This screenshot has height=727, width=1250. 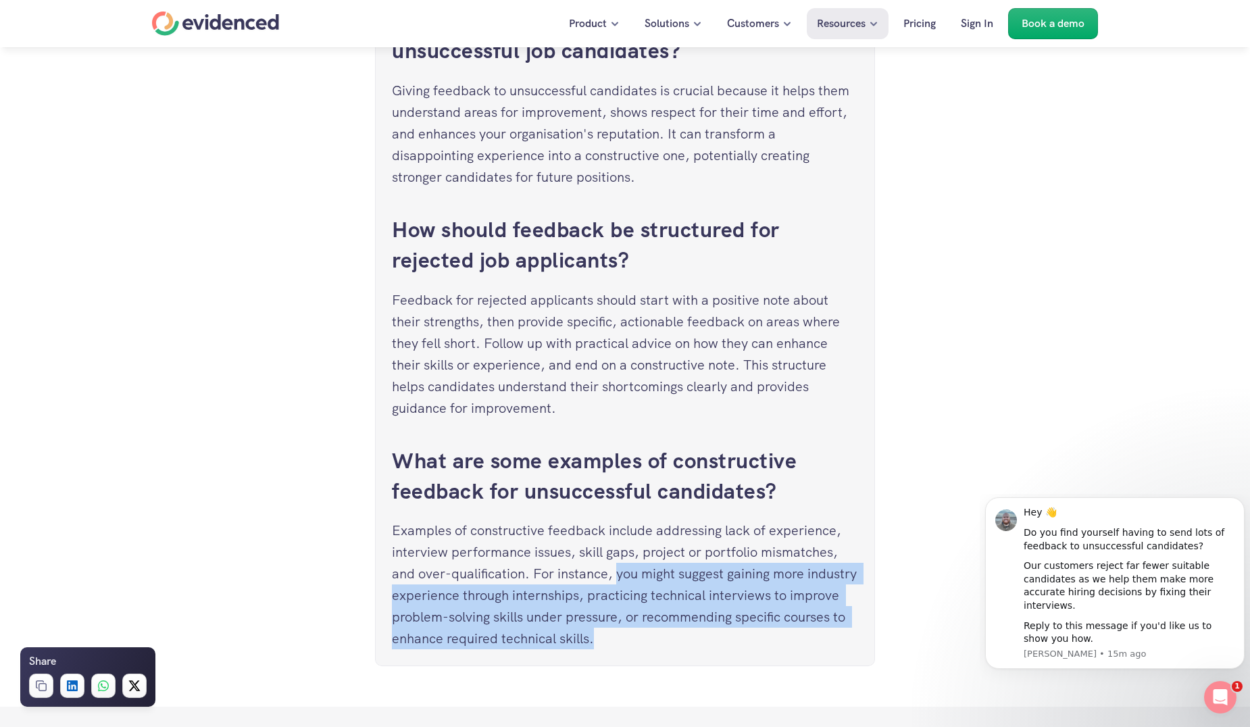 What do you see at coordinates (216, 24) in the screenshot?
I see `a: Home` at bounding box center [216, 24].